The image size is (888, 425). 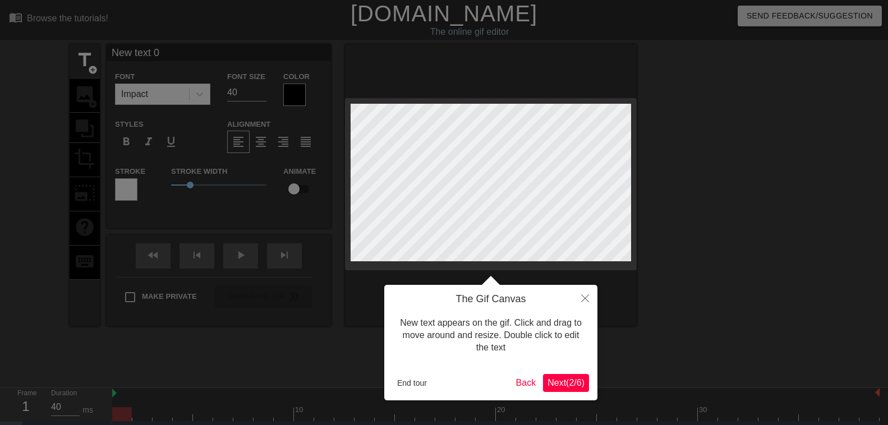 What do you see at coordinates (16, 17) in the screenshot?
I see `span: menu_book` at bounding box center [16, 17].